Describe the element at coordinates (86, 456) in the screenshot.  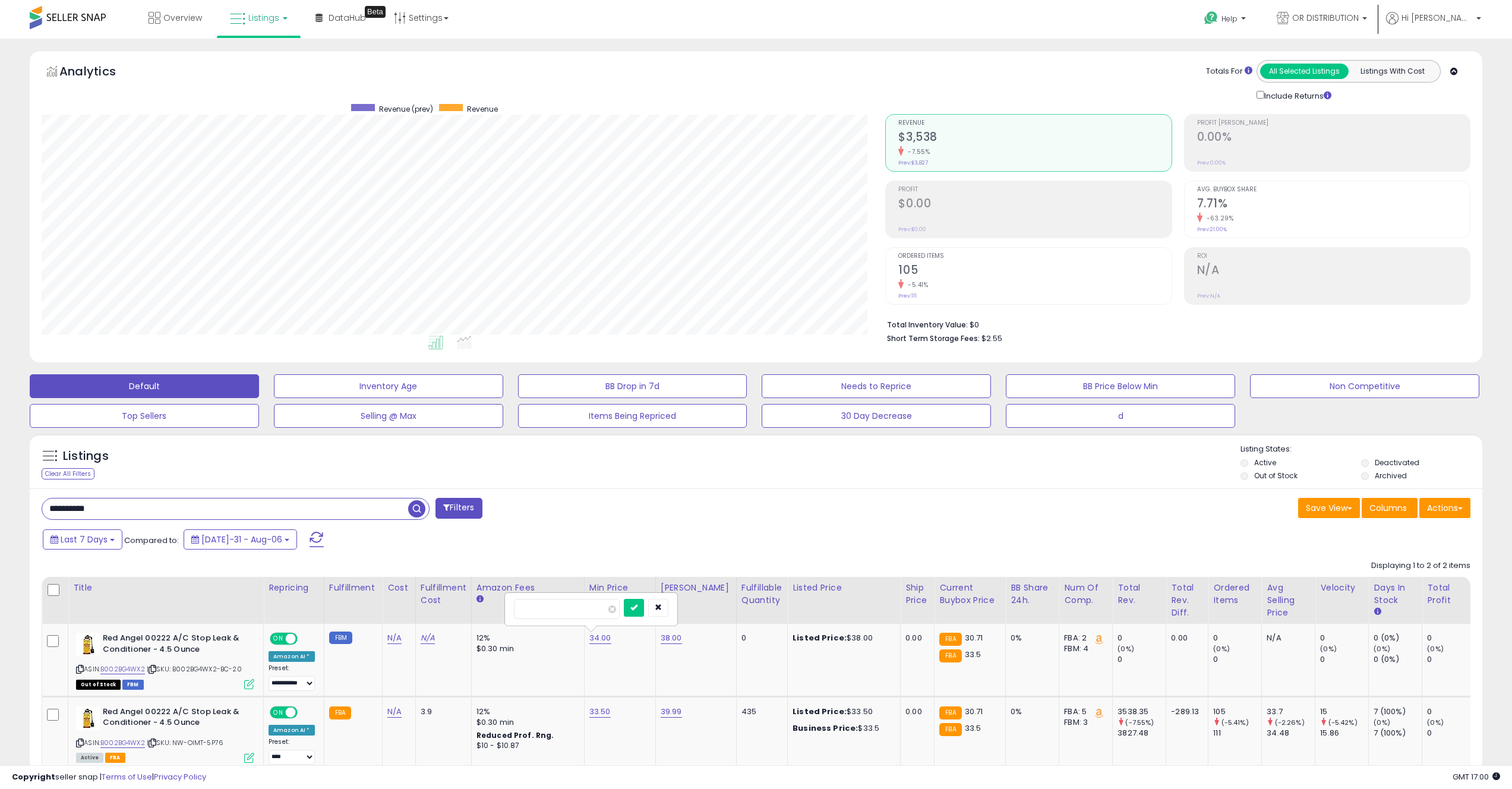
I see `h5: Listings` at that location.